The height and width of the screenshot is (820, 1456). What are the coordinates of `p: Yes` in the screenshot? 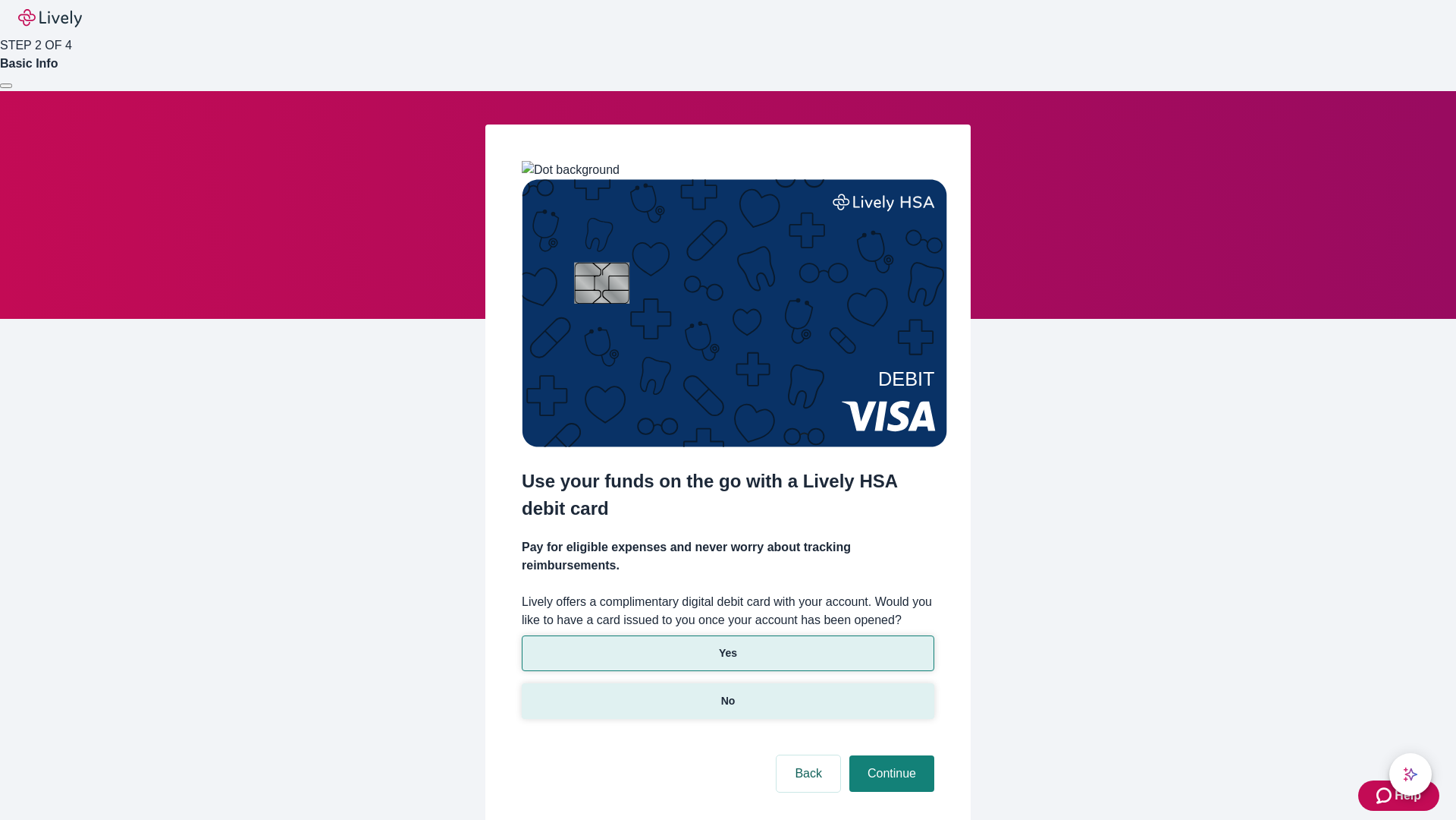 It's located at (728, 653).